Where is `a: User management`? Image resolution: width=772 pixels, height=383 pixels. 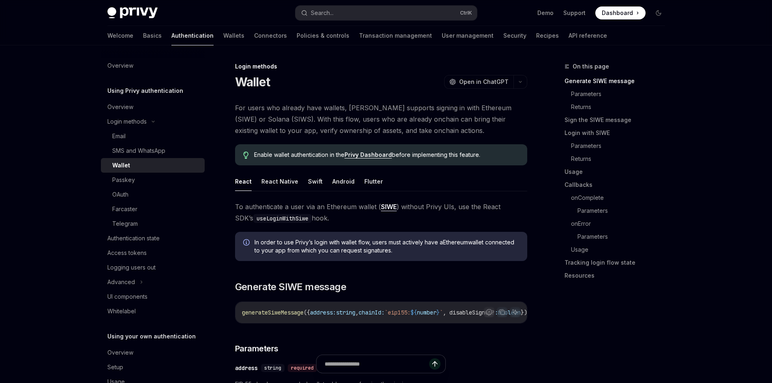 a: User management is located at coordinates (468, 36).